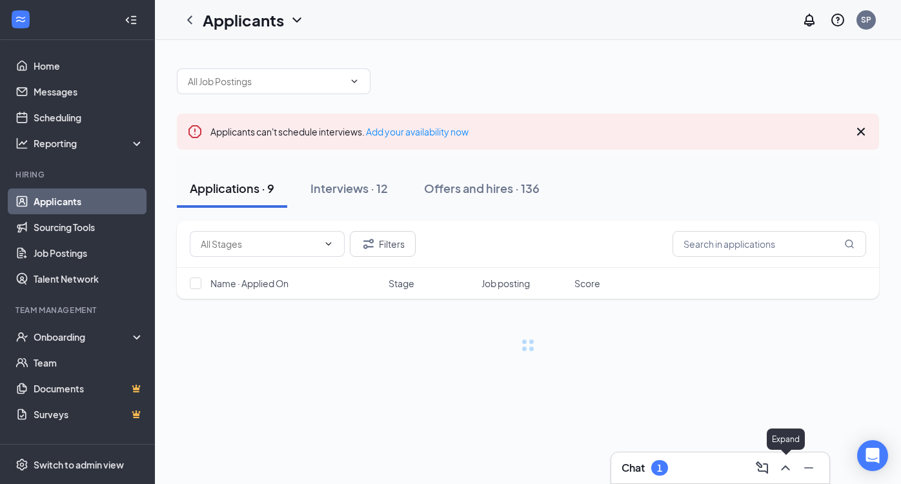 The width and height of the screenshot is (901, 484). Describe the element at coordinates (786, 468) in the screenshot. I see `button: ChevronUp` at that location.